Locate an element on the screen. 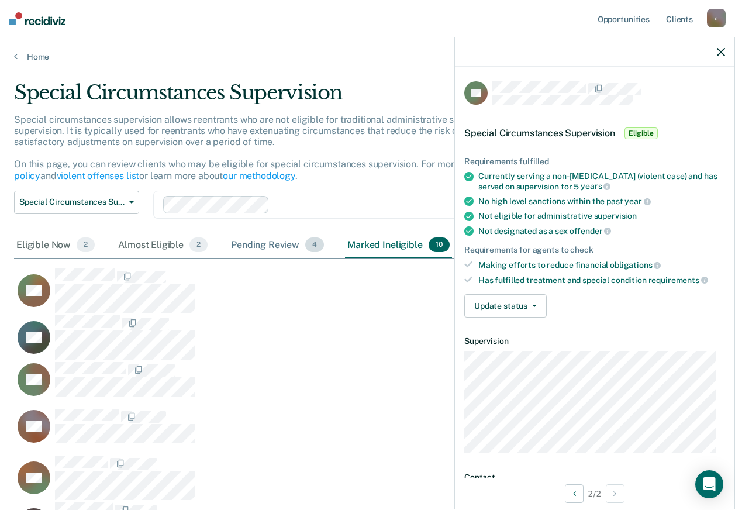 The image size is (735, 510). div: Not eligible for administrative is located at coordinates (601, 216).